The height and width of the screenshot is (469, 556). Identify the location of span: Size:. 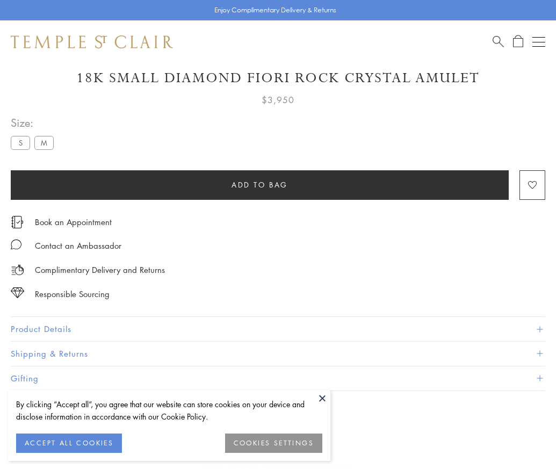
(34, 122).